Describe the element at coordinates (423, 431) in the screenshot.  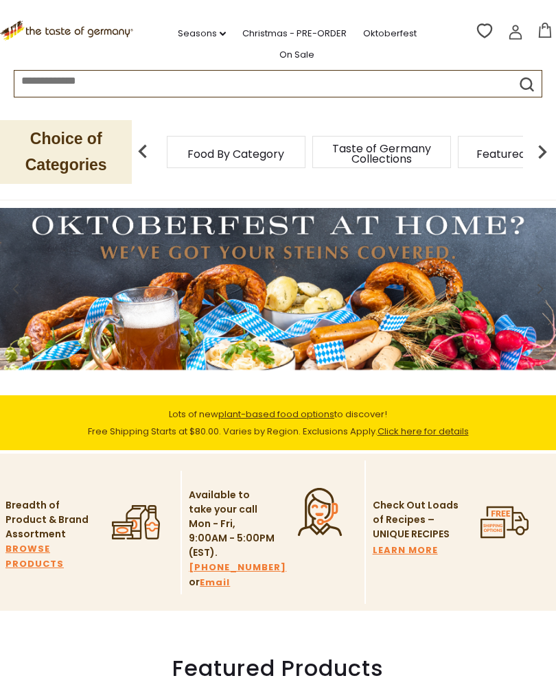
I see `a: Click here for details` at that location.